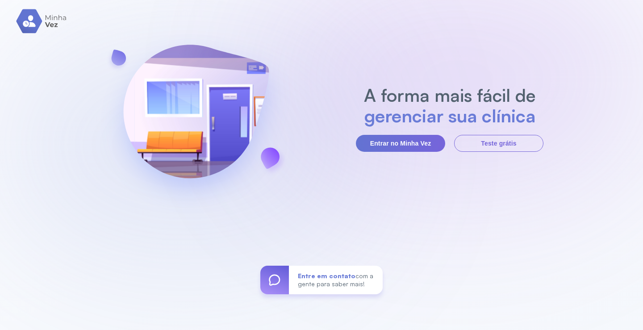 Image resolution: width=643 pixels, height=330 pixels. What do you see at coordinates (196, 118) in the screenshot?
I see `img: banner-login.svg` at bounding box center [196, 118].